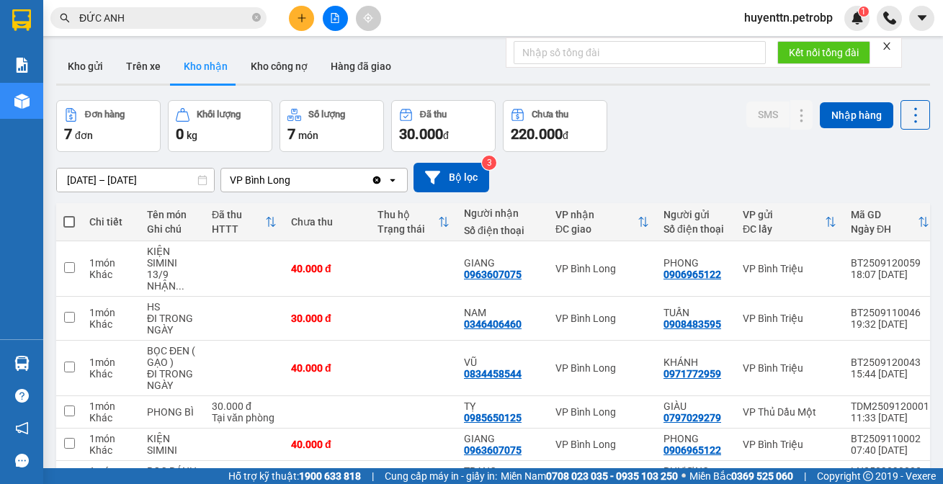 Image resolution: width=943 pixels, height=484 pixels. Describe the element at coordinates (493, 275) in the screenshot. I see `div: 0963607075` at that location.